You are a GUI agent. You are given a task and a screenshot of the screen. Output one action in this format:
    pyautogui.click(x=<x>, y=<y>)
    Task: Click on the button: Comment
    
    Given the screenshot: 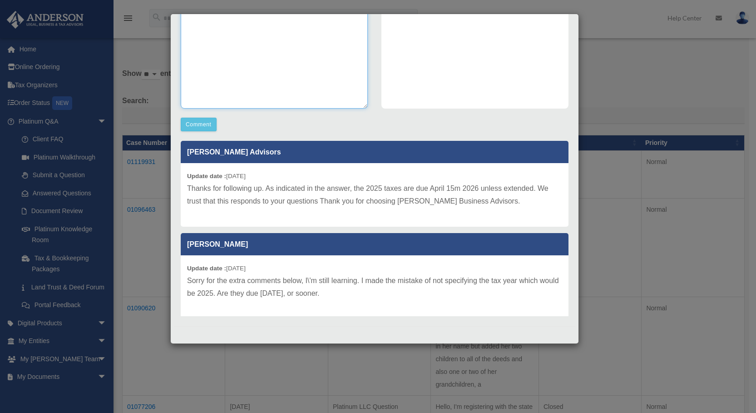 What is the action you would take?
    pyautogui.click(x=198, y=124)
    